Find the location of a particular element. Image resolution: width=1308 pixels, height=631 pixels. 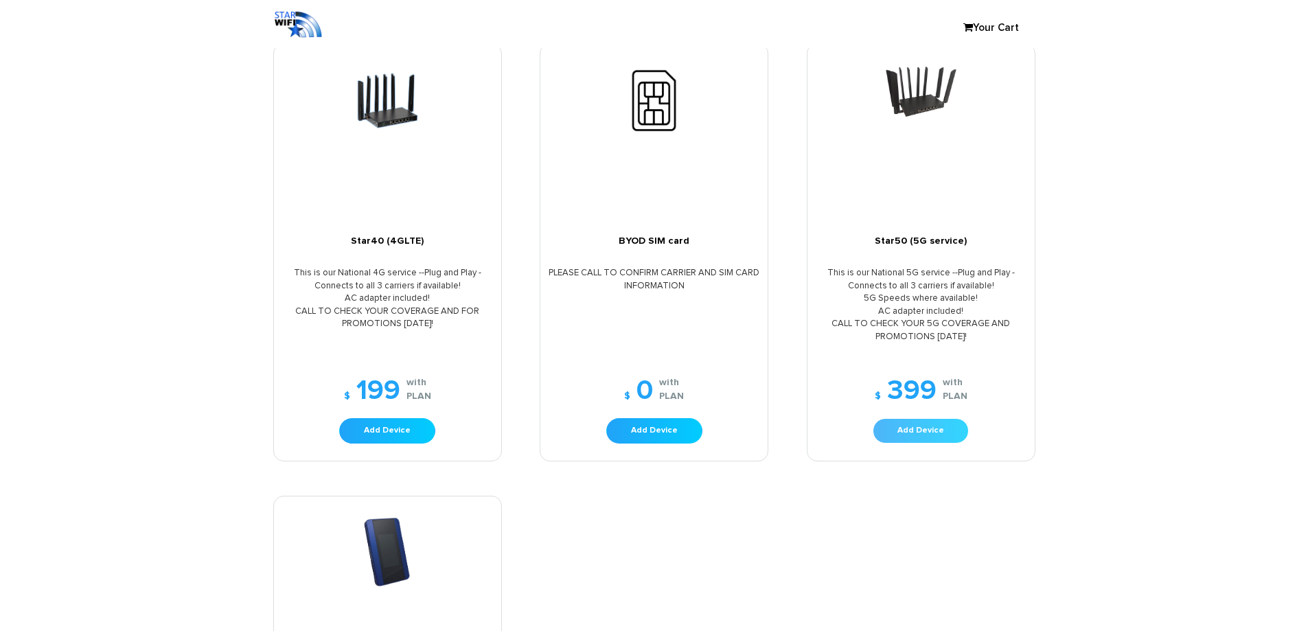

a: Your Cart is located at coordinates (991, 28).